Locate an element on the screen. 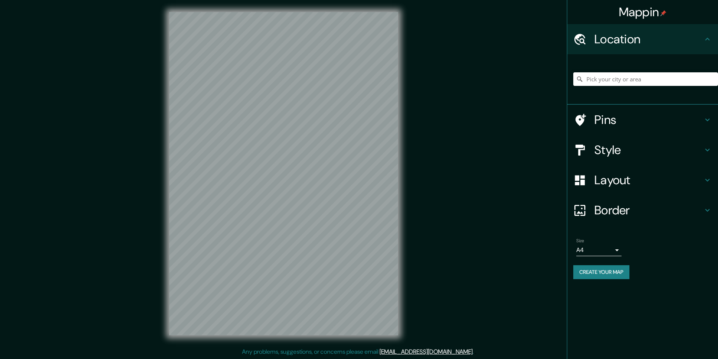 This screenshot has height=359, width=718. h4: Style is located at coordinates (649, 150).